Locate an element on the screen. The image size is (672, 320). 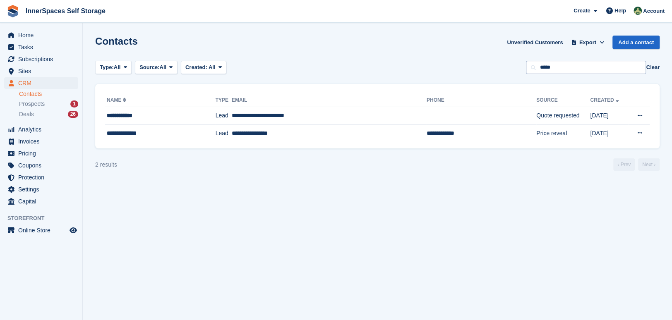
a: Contacts is located at coordinates (48, 94).